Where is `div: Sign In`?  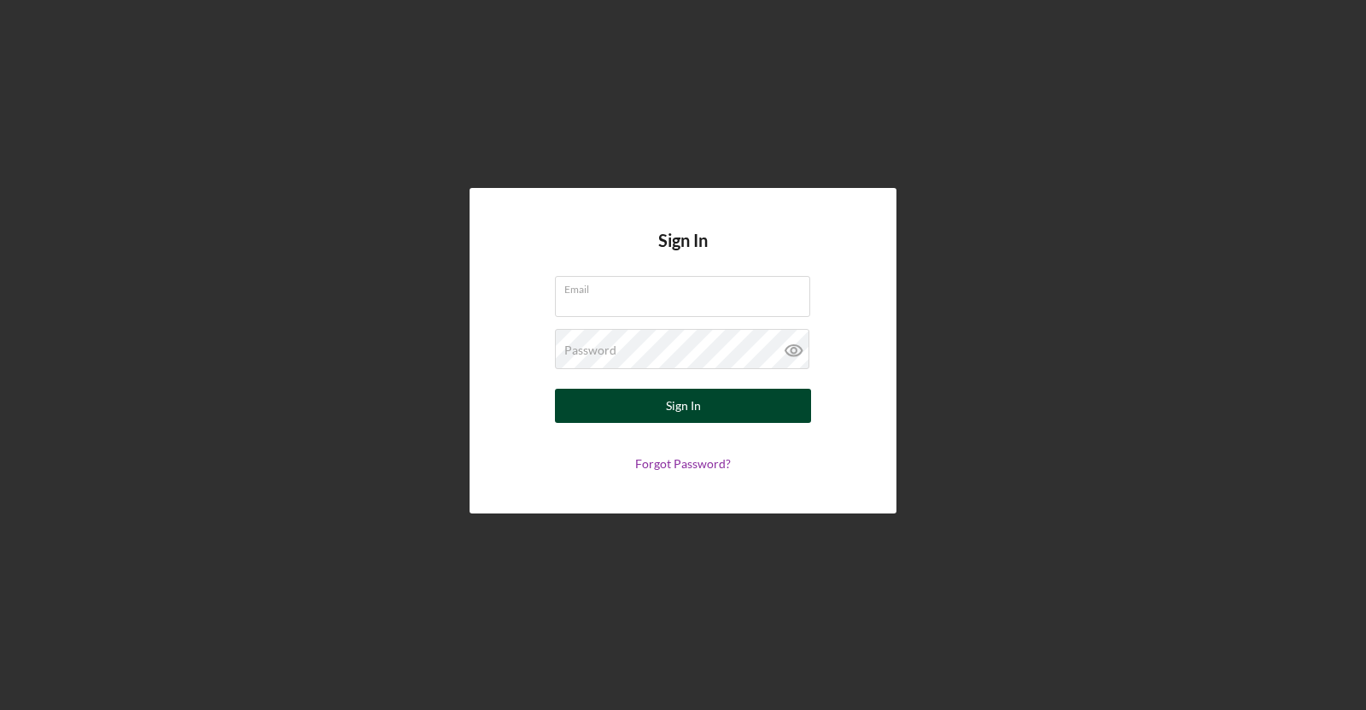 div: Sign In is located at coordinates (683, 406).